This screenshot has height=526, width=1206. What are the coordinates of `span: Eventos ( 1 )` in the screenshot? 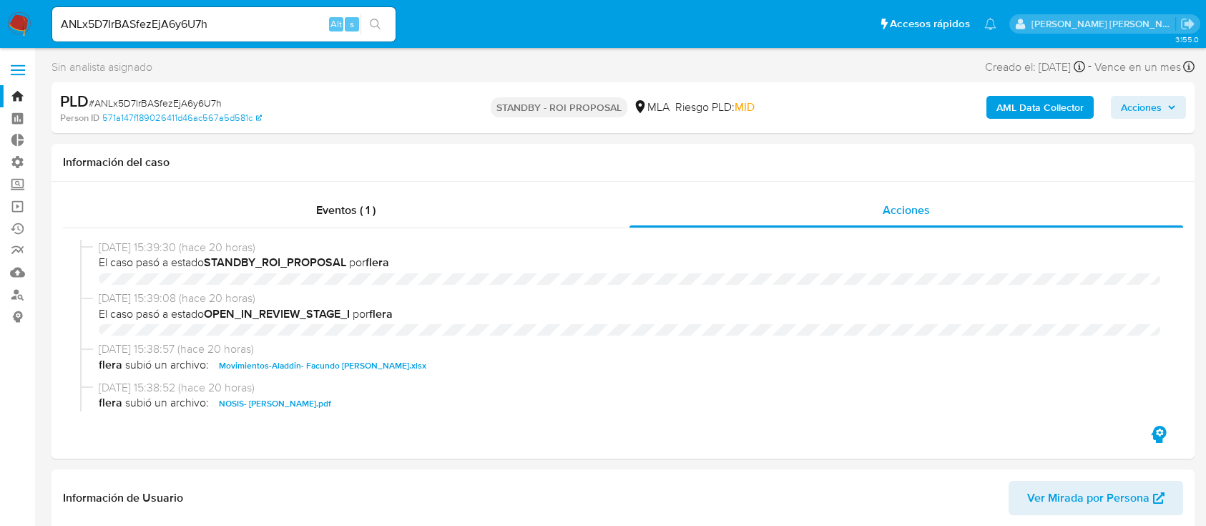 It's located at (345, 210).